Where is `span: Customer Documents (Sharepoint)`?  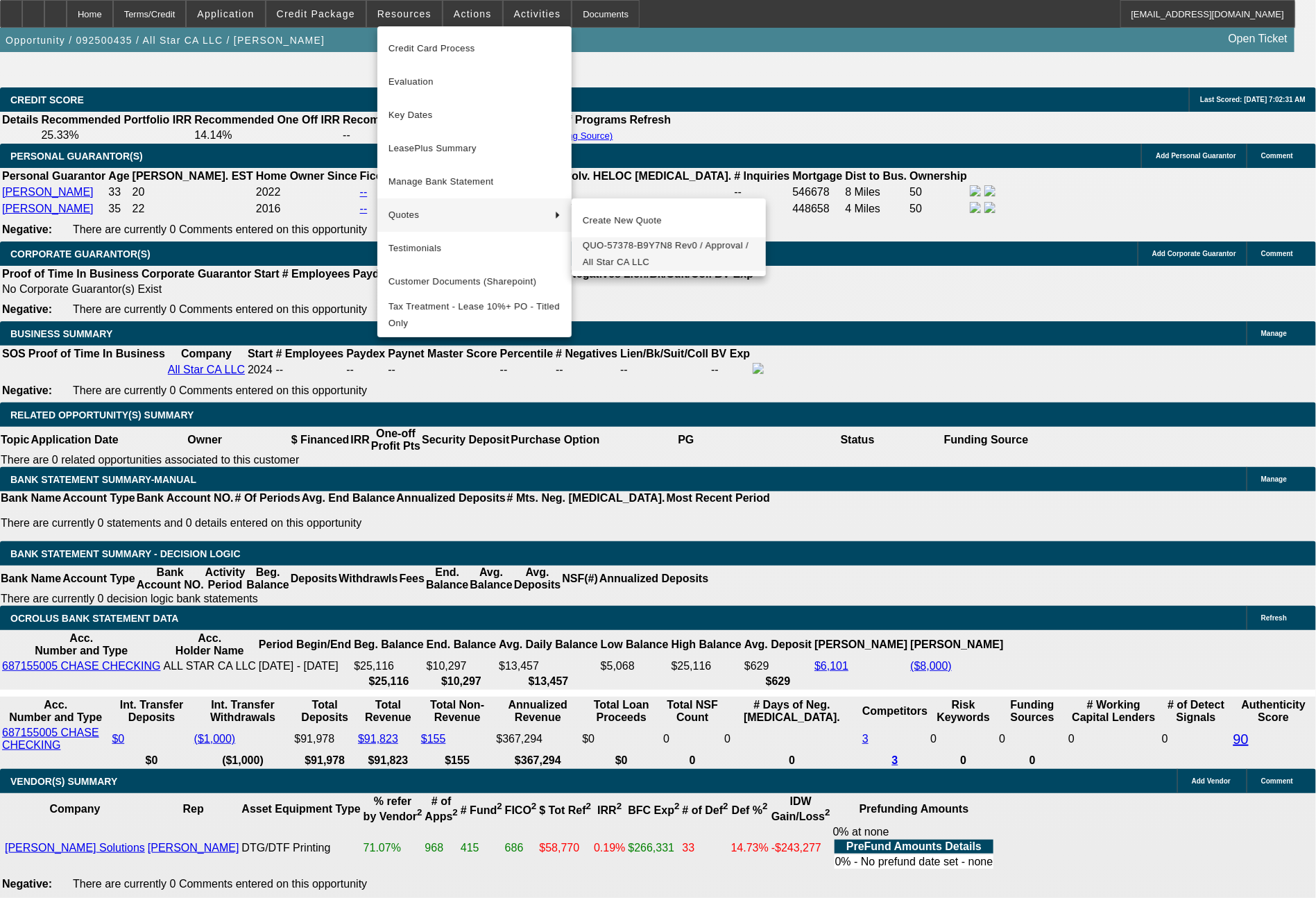
span: Customer Documents (Sharepoint) is located at coordinates (475, 281).